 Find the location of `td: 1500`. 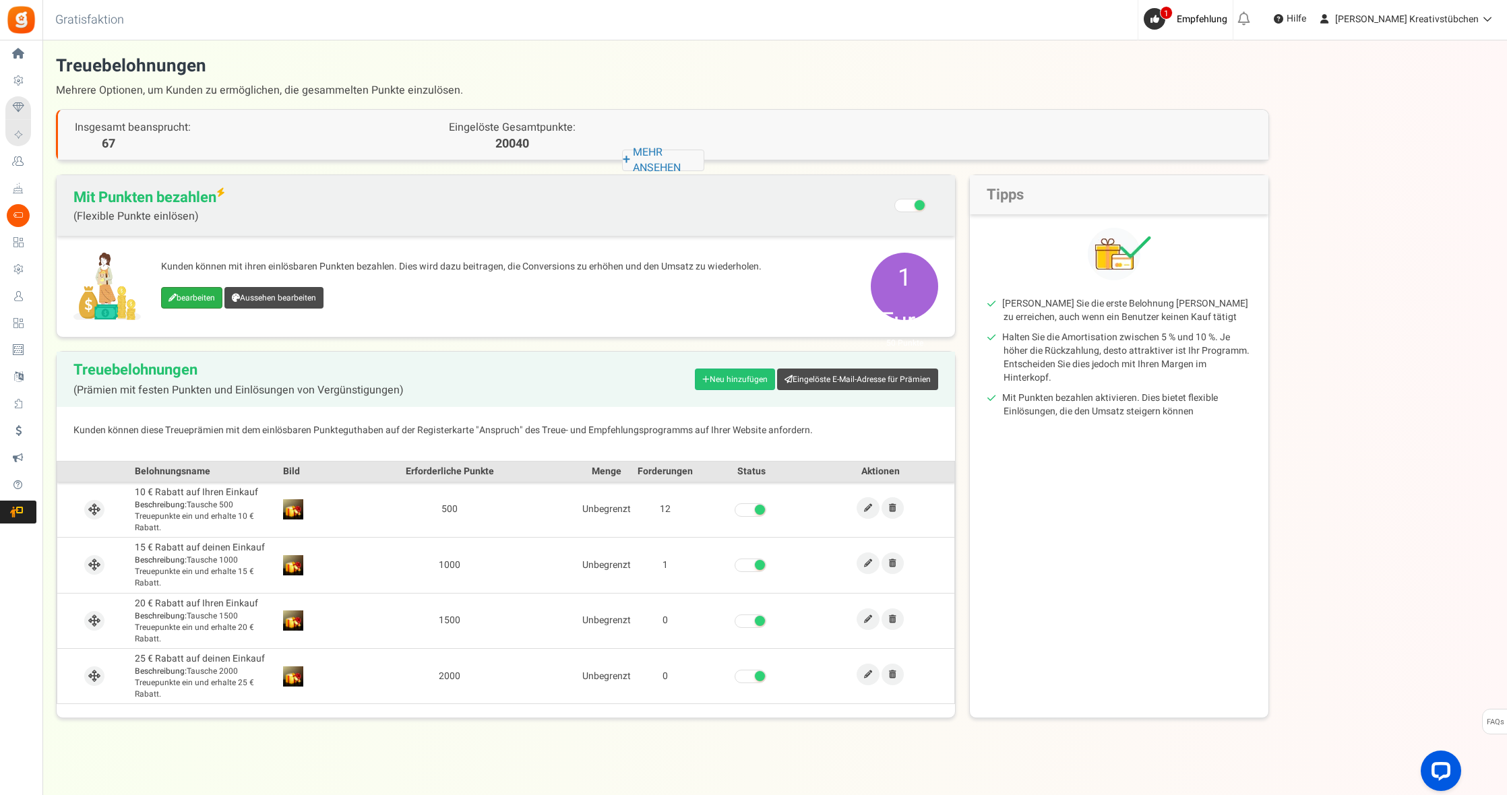

td: 1500 is located at coordinates (449, 621).